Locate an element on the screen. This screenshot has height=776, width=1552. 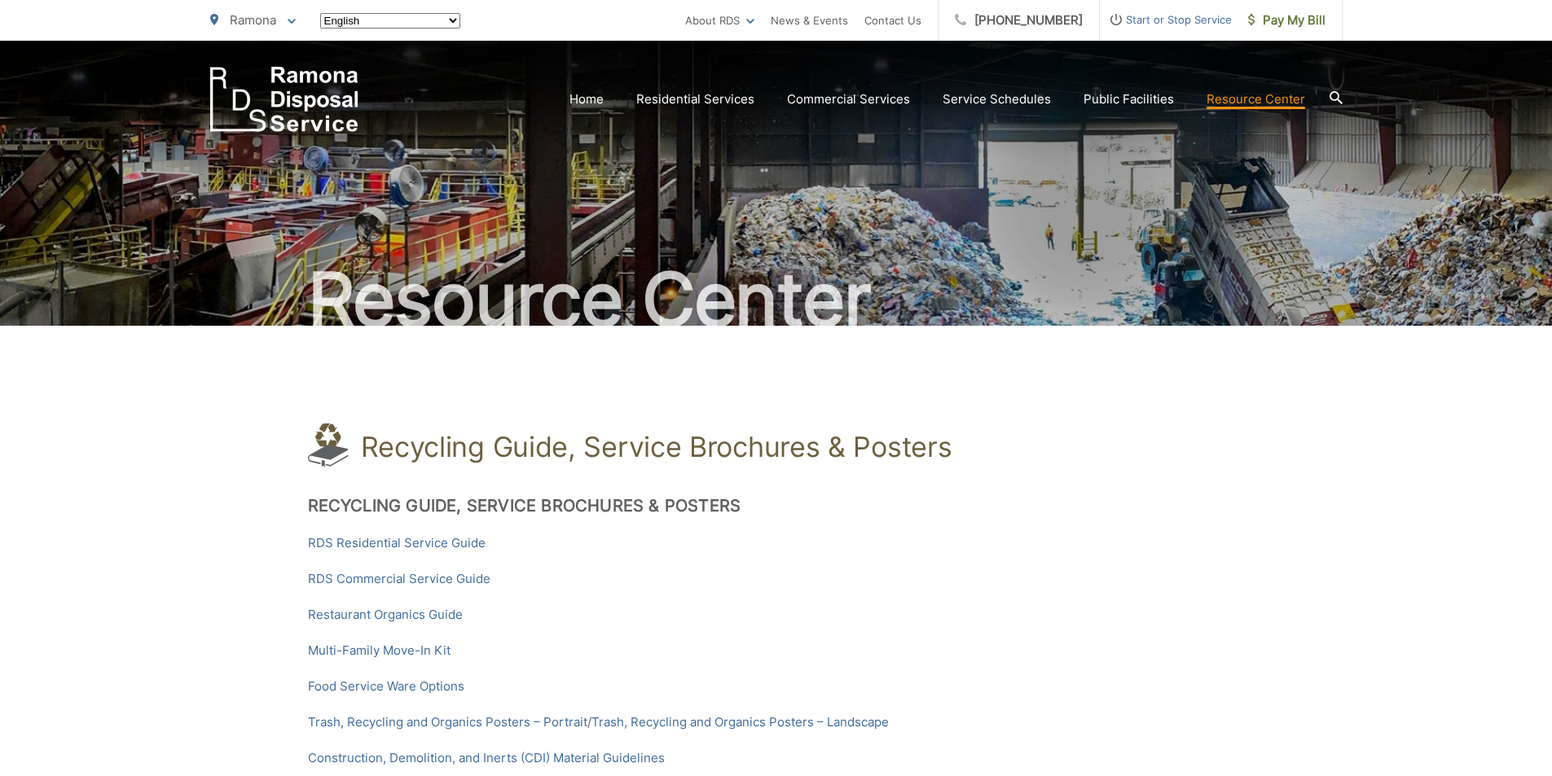
h1: Recycling Guide, Service Brochures & Posters is located at coordinates (657, 447).